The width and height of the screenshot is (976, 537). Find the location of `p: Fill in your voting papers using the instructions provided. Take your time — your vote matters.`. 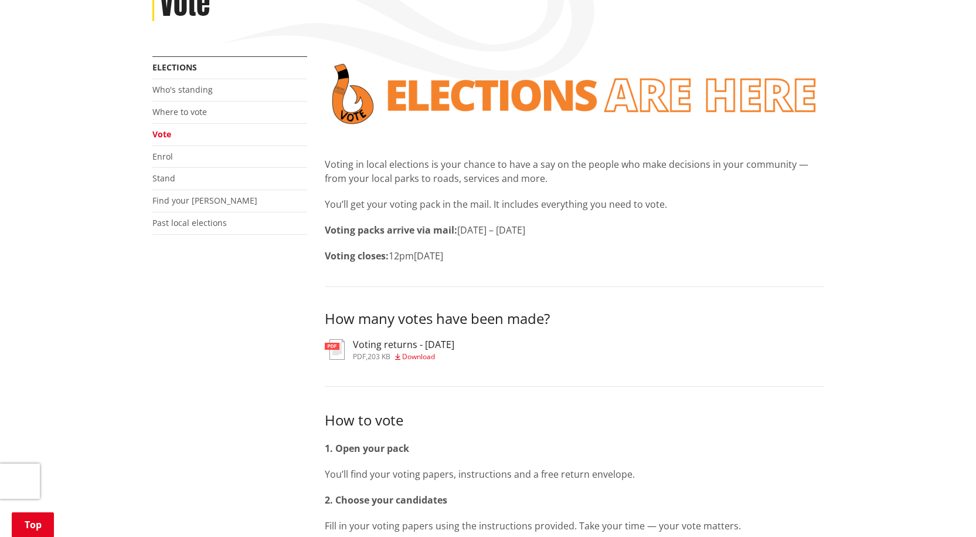

p: Fill in your voting papers using the instructions provided. Take your time — your vote matters. is located at coordinates (575, 525).